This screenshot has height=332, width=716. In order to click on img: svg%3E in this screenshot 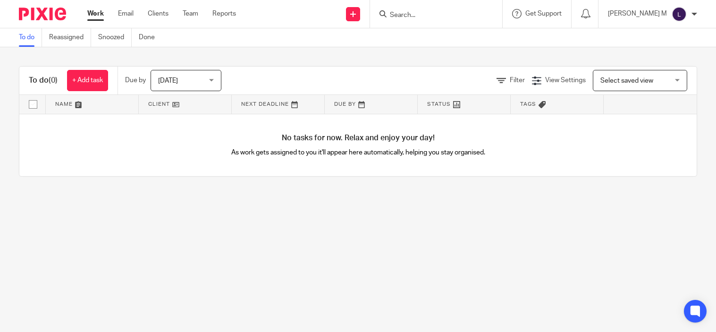, I will do `click(679, 14)`.